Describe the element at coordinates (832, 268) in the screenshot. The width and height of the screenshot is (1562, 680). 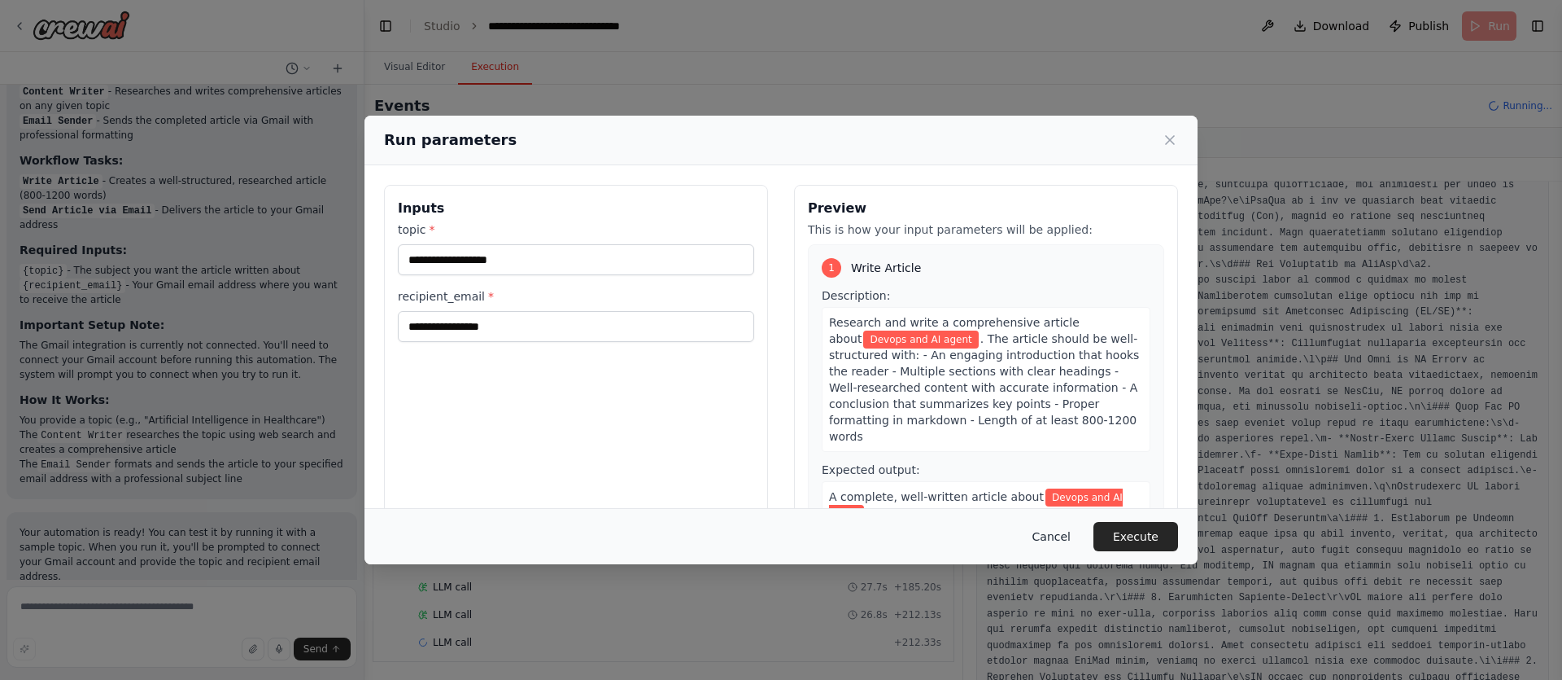
I see `div: 1` at that location.